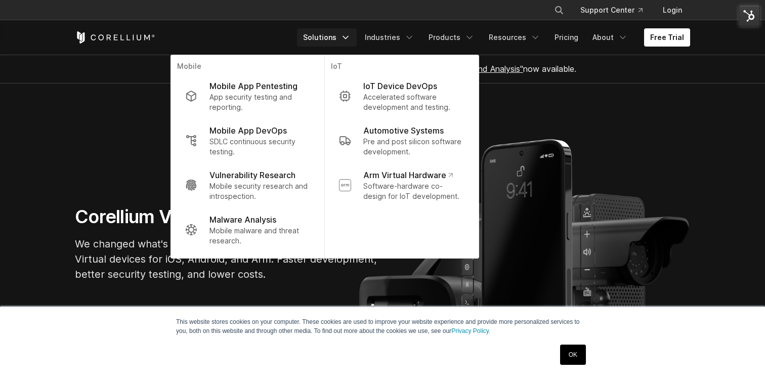 This screenshot has width=765, height=378. Describe the element at coordinates (402, 96) in the screenshot. I see `a: IoT Device DevOps Accelerated software development and testing.` at that location.